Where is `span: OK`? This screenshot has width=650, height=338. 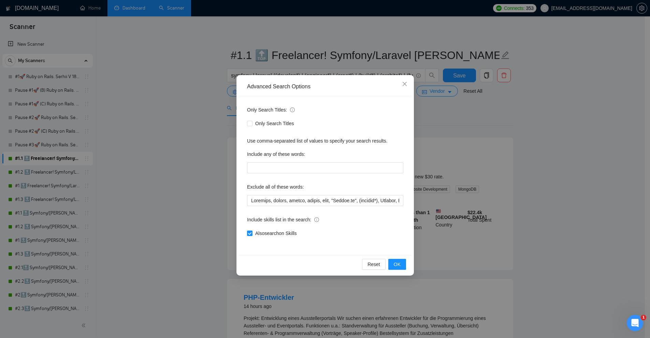
span: OK is located at coordinates (397, 265).